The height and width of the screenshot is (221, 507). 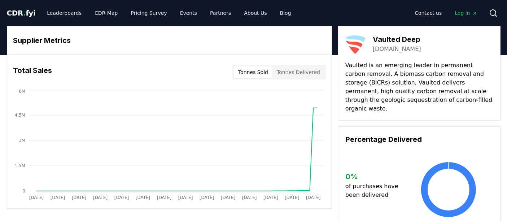 I want to click on h3: Supplier Metrics, so click(x=169, y=40).